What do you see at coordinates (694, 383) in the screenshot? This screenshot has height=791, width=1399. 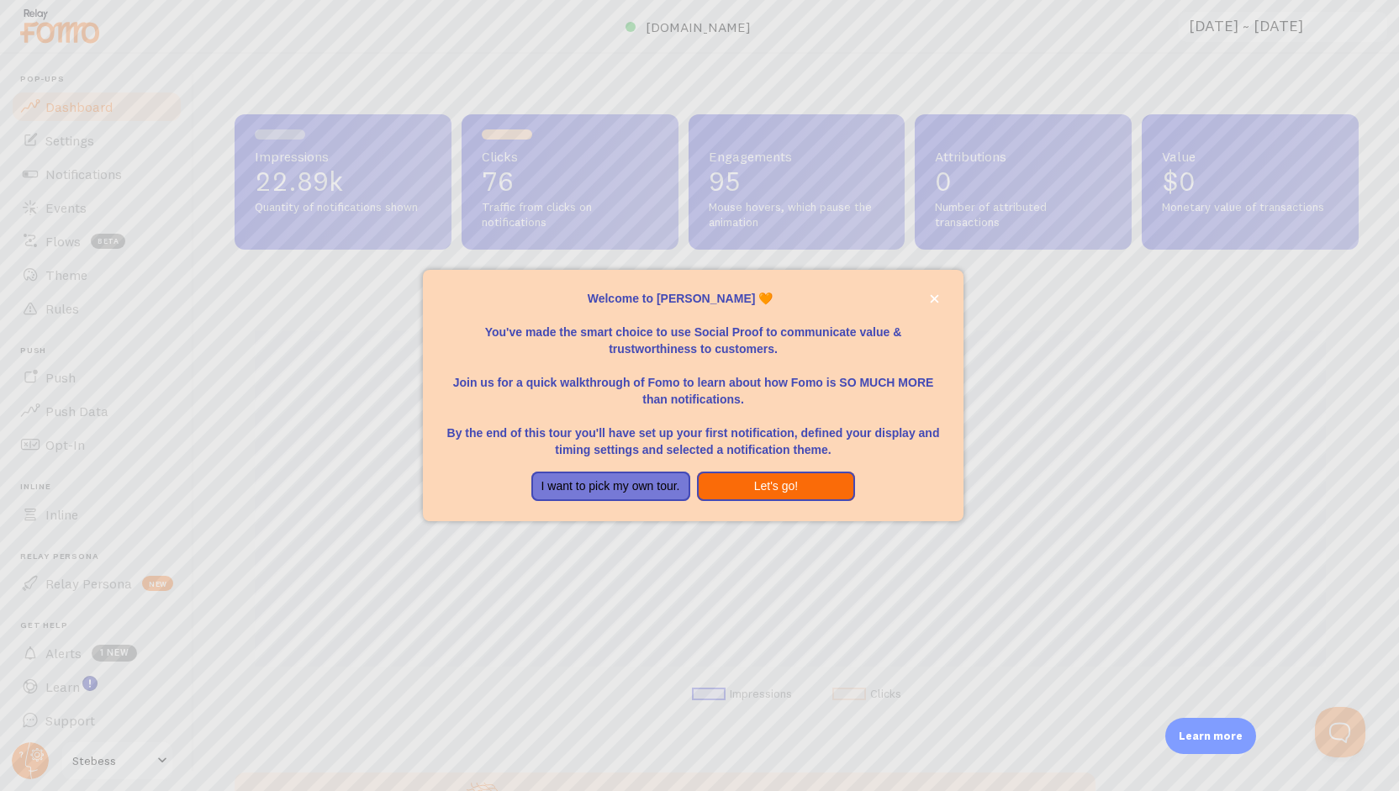 I see `p: Join us for a quick walkthrough of Fomo to learn about how Fomo is SO MUCH MORE than notifications.` at bounding box center [694, 383].